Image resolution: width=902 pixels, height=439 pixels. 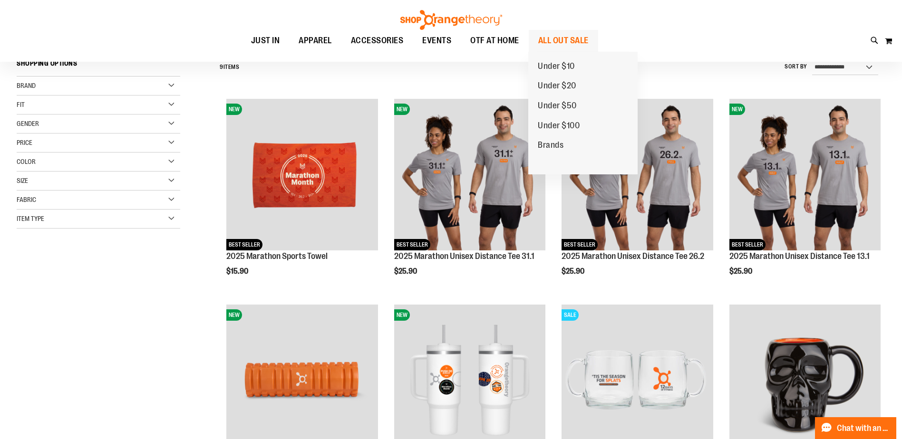 What do you see at coordinates (30, 219) in the screenshot?
I see `span: Item Type` at bounding box center [30, 219].